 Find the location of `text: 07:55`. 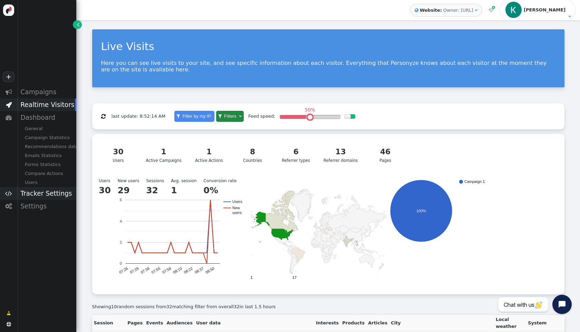

text: 07:55 is located at coordinates (156, 270).